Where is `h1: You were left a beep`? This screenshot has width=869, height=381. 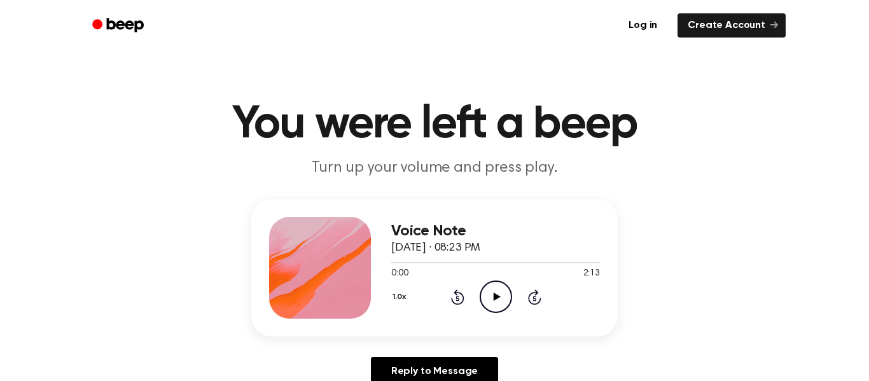 h1: You were left a beep is located at coordinates (435, 125).